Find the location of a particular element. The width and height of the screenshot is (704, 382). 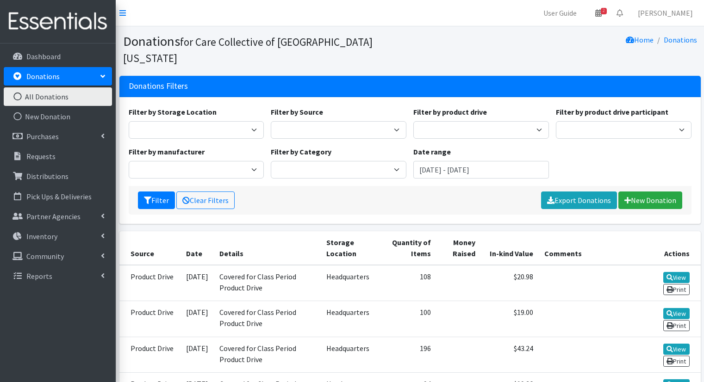

a: Purchases is located at coordinates (58, 137).